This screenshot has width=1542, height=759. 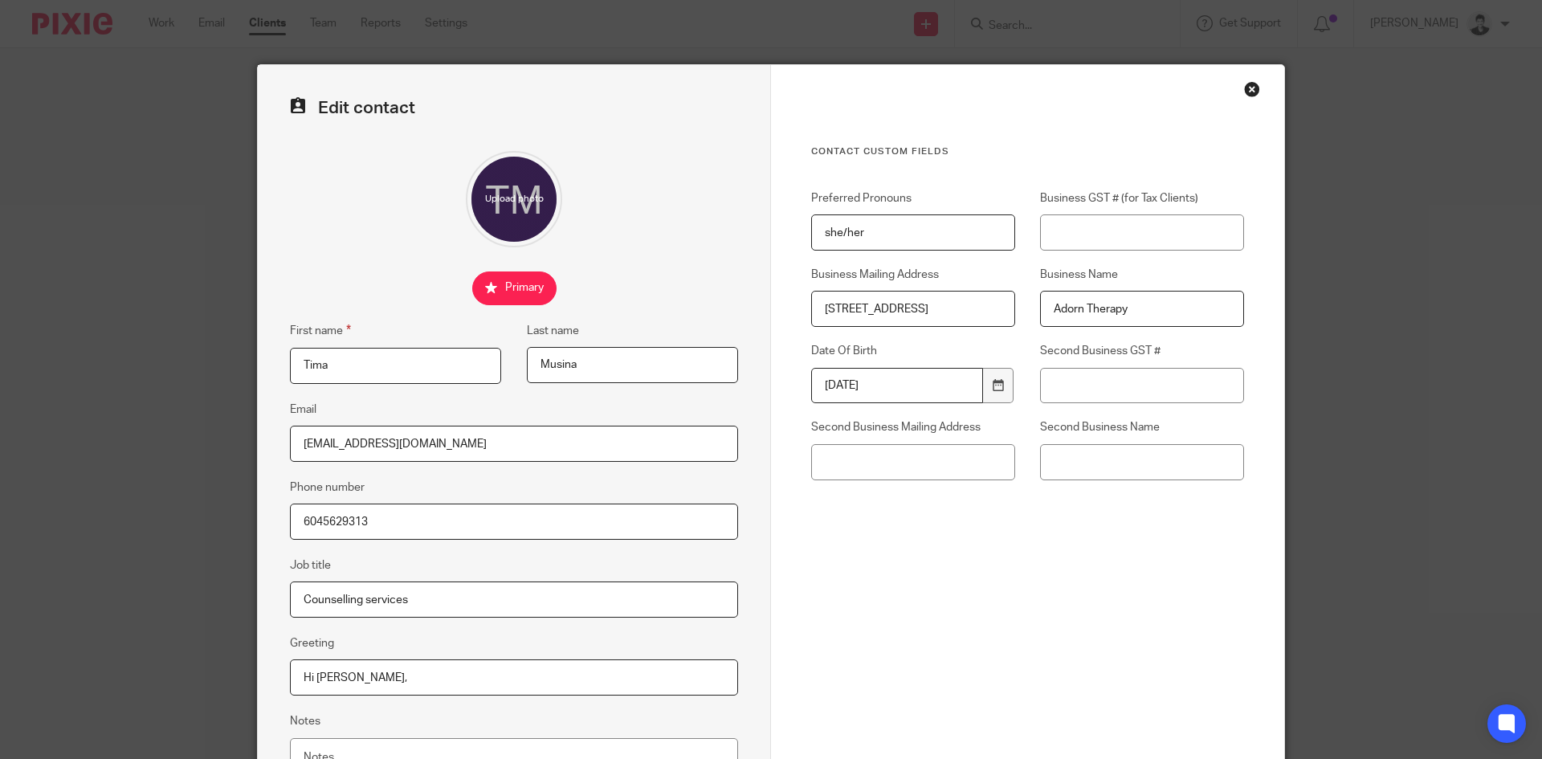 What do you see at coordinates (514, 108) in the screenshot?
I see `h2: Edit contact` at bounding box center [514, 108].